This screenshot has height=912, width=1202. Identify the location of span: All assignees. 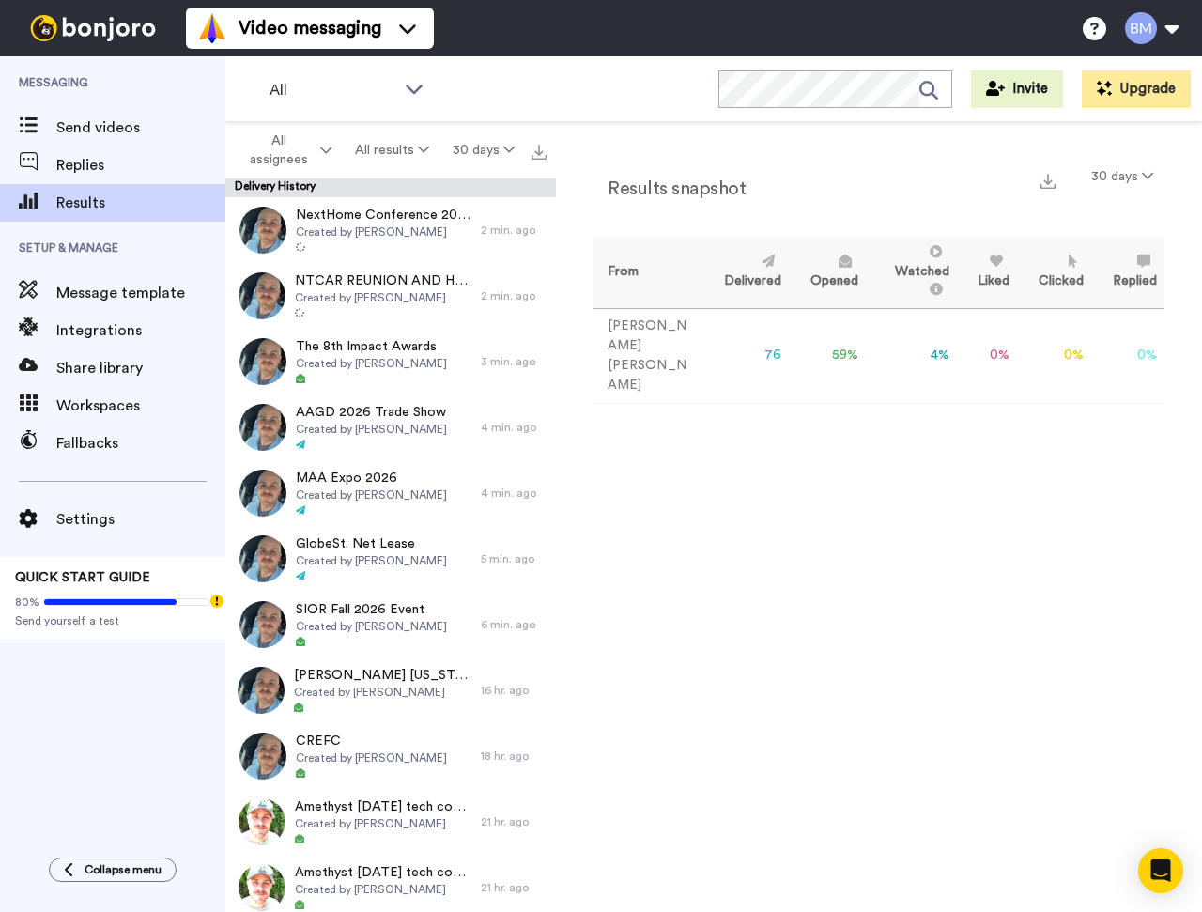
(278, 150).